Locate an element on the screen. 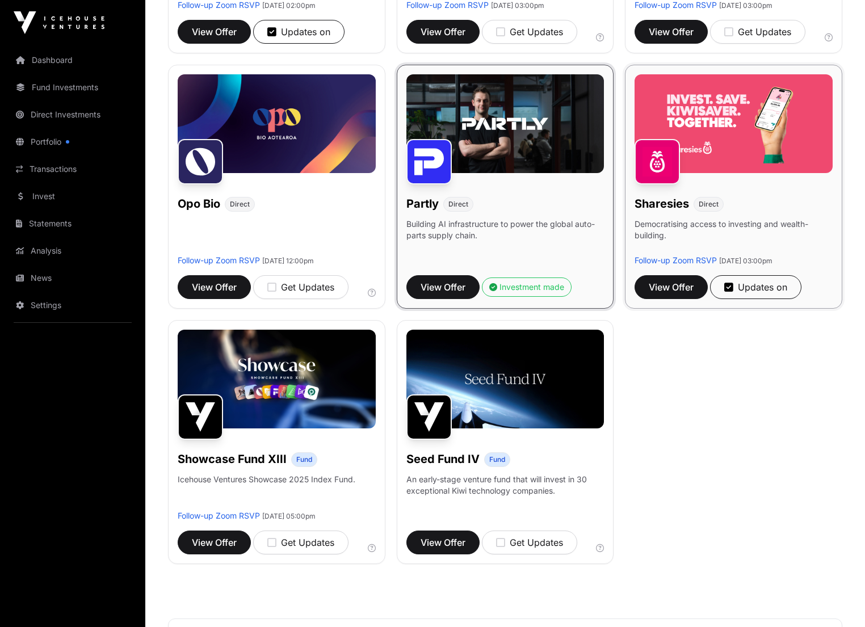 Image resolution: width=865 pixels, height=627 pixels. a: Statements is located at coordinates (73, 224).